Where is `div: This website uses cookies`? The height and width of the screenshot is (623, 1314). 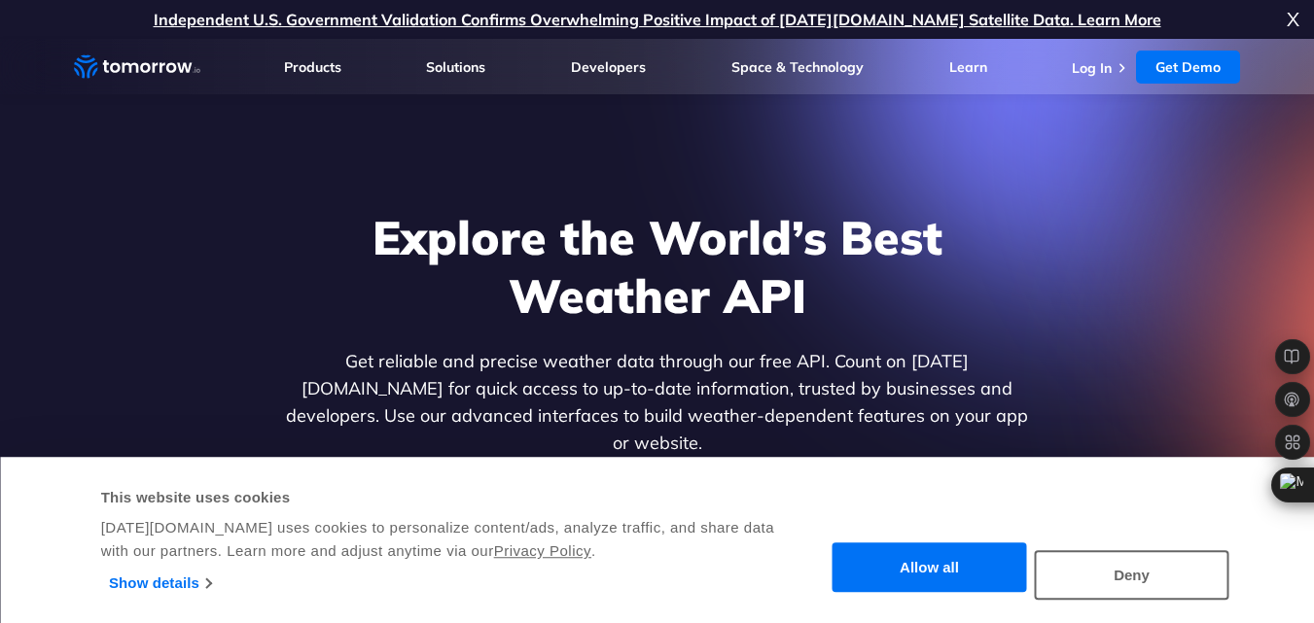
div: This website uses cookies is located at coordinates (449, 498).